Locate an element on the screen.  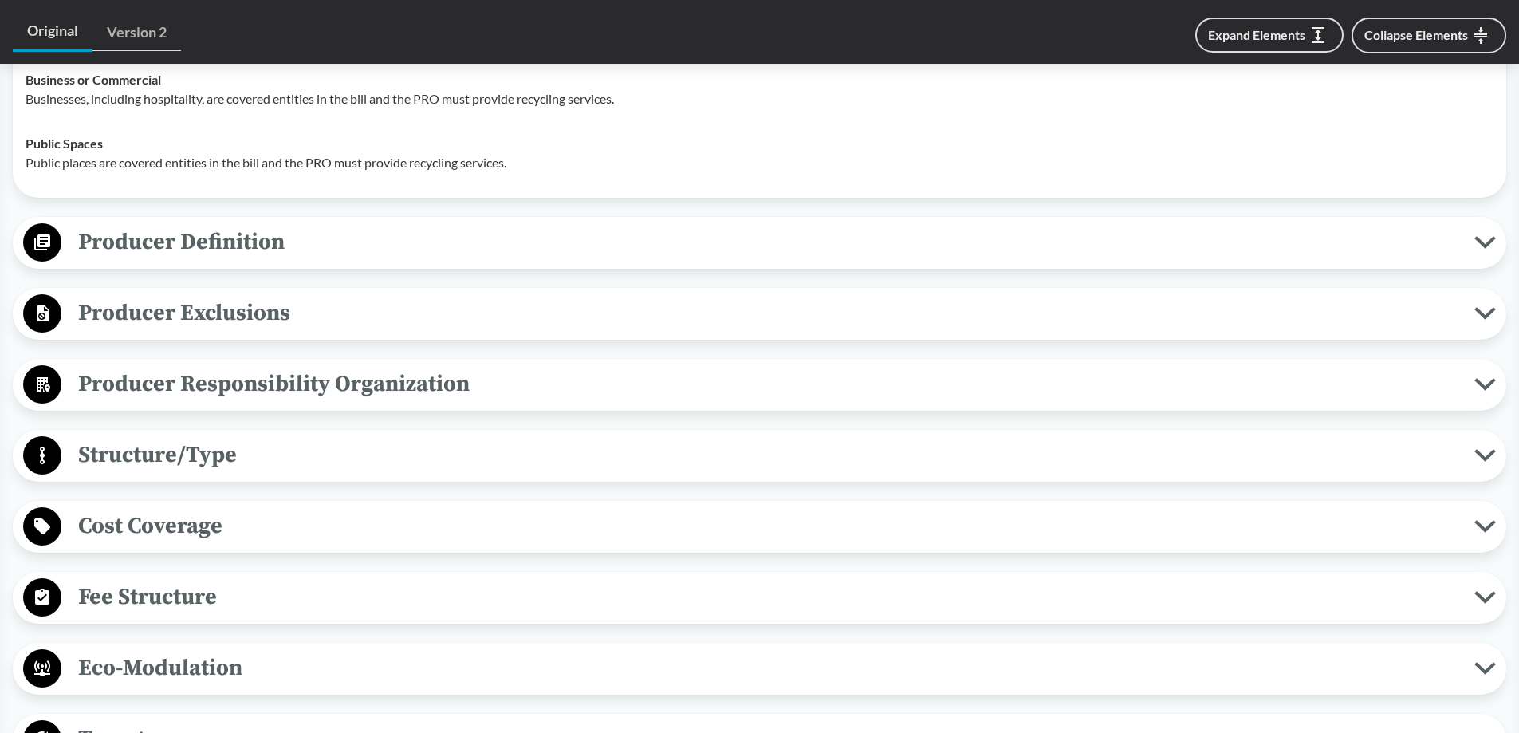
button: Expand Elements is located at coordinates (1269, 35).